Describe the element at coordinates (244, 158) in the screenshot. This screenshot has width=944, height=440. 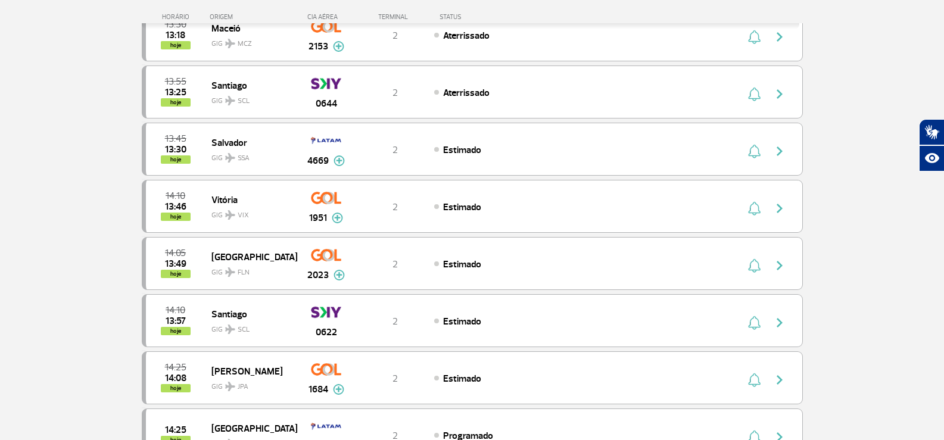
I see `span: SSA` at that location.